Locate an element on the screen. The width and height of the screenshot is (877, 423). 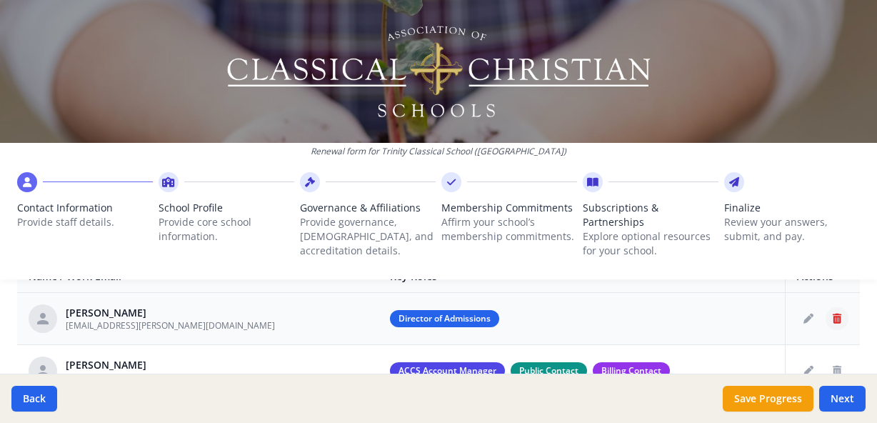
span: Subscriptions & Partnerships is located at coordinates (651, 215).